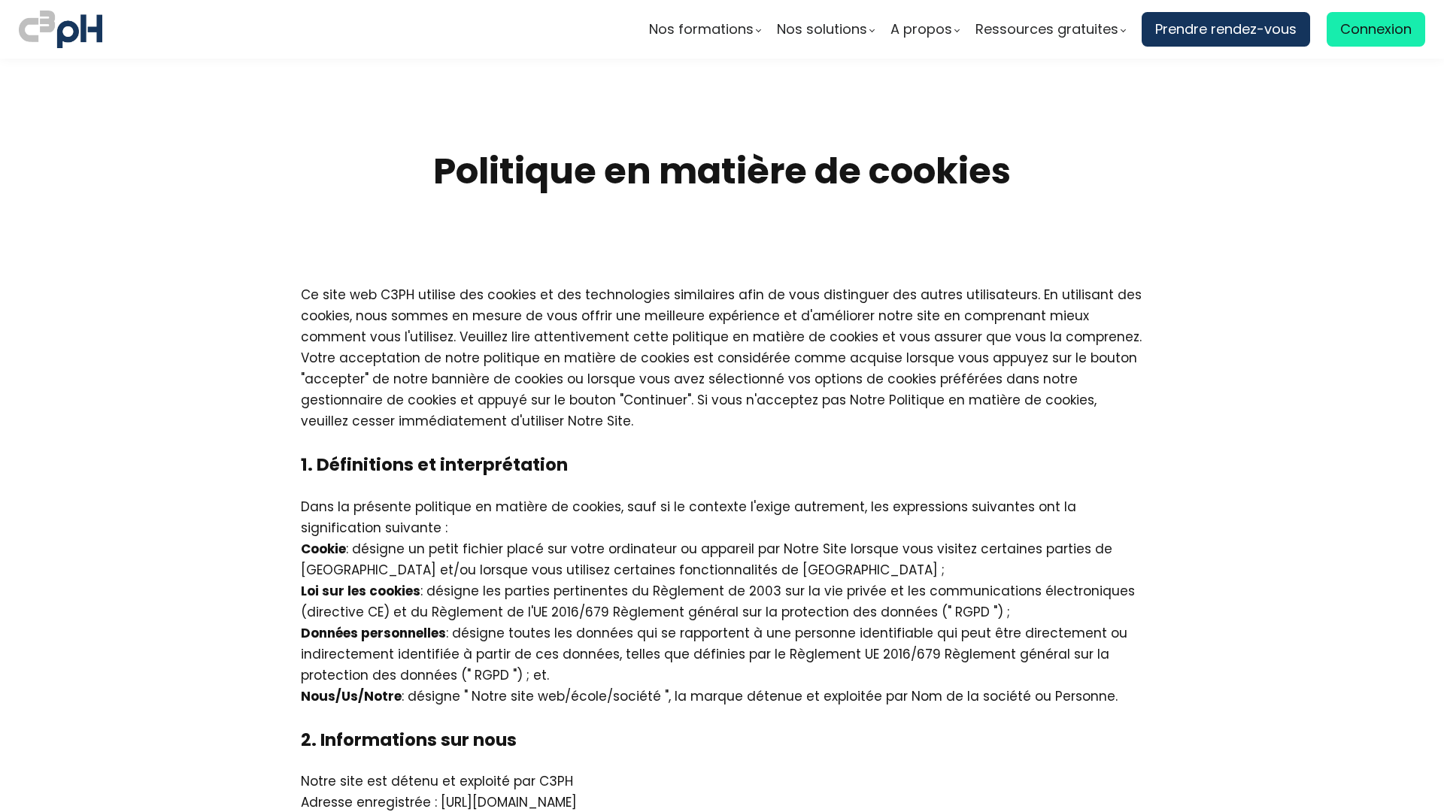  I want to click on h3: 2. Informations sur nous, so click(722, 740).